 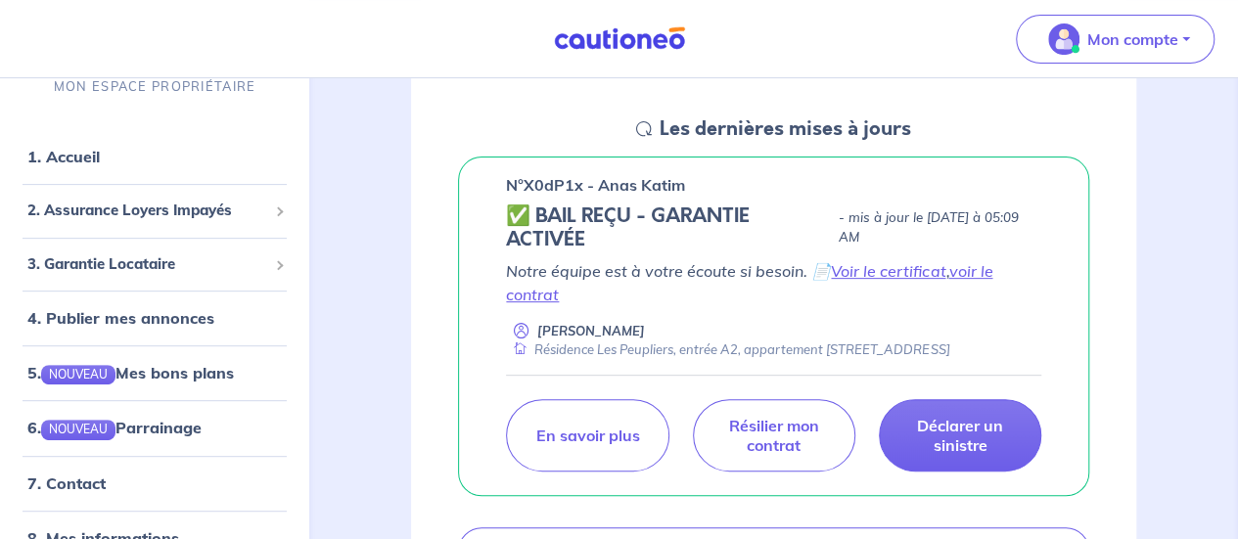 What do you see at coordinates (147, 210) in the screenshot?
I see `span: 2. Assurance Loyers Impayés` at bounding box center [147, 210].